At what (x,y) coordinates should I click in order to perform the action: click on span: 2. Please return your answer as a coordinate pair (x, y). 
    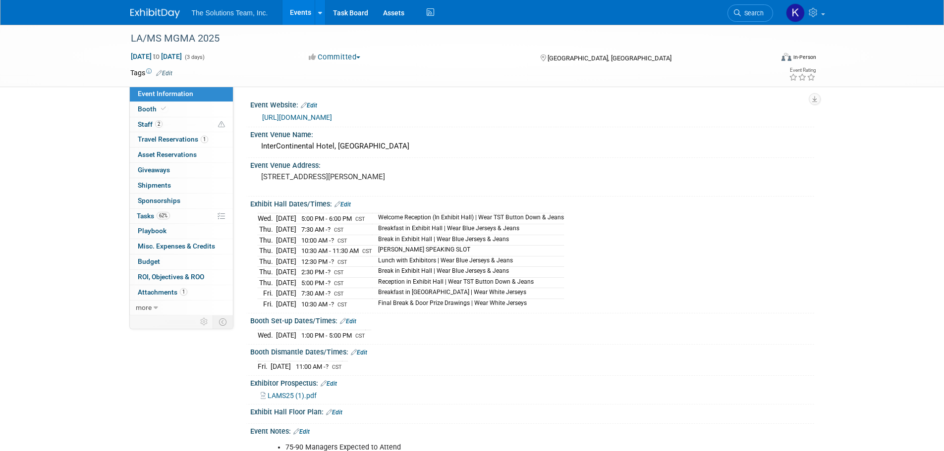
    Looking at the image, I should click on (159, 124).